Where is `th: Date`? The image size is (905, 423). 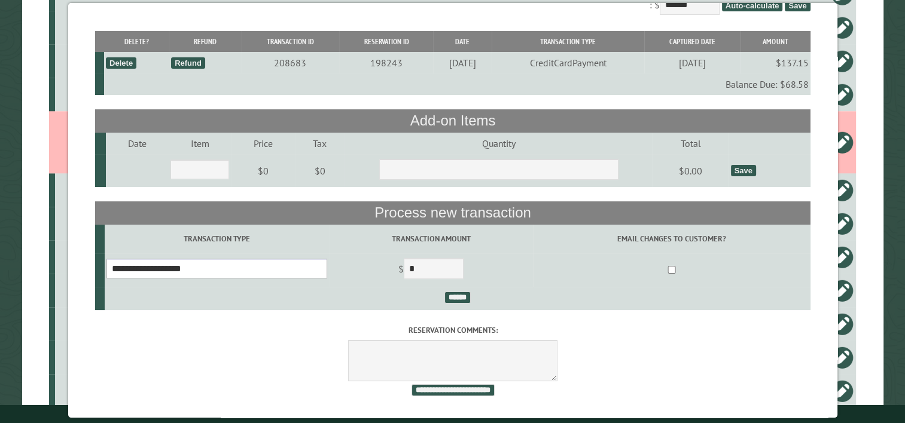
th: Date is located at coordinates (462, 41).